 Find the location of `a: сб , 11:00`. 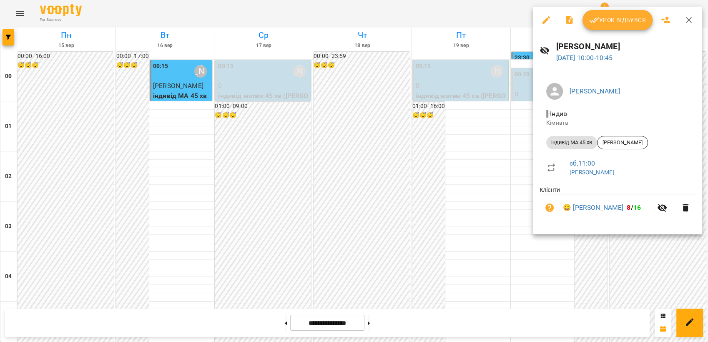

a: сб , 11:00 is located at coordinates (582, 163).